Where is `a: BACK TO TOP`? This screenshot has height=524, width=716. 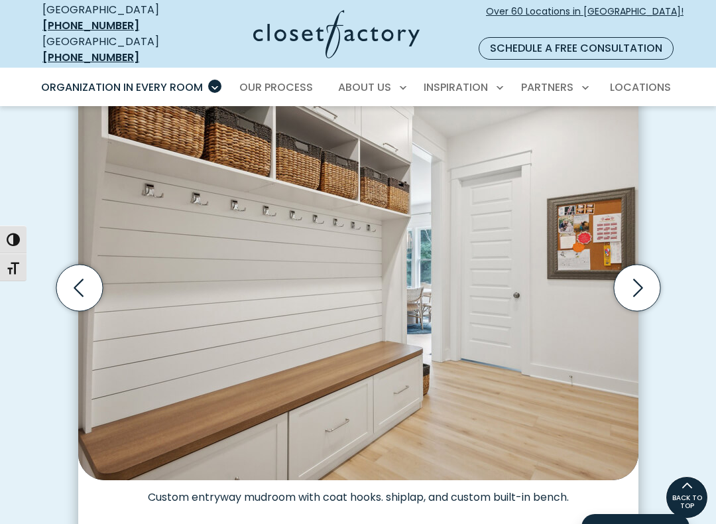 a: BACK TO TOP is located at coordinates (687, 497).